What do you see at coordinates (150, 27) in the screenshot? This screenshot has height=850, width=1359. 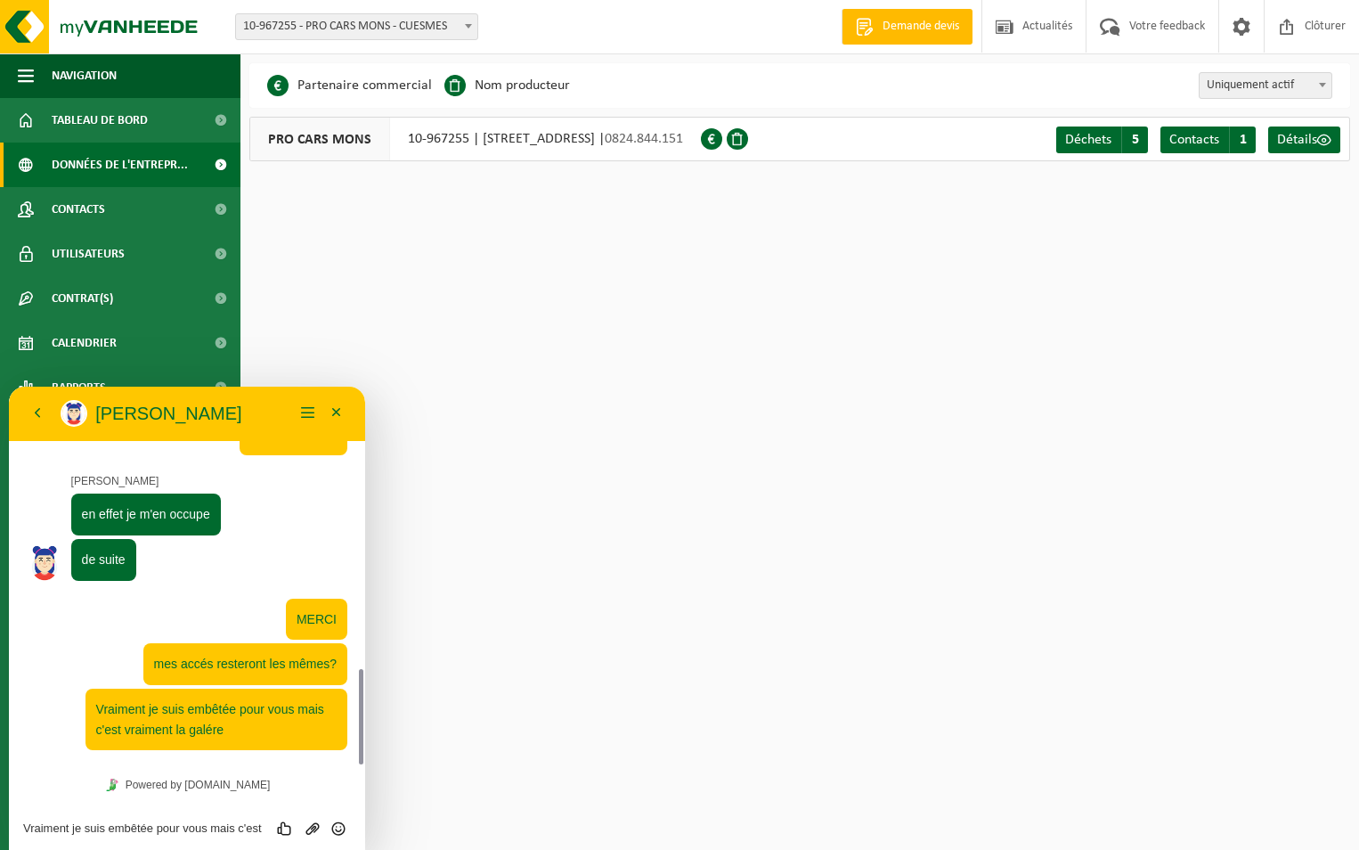 I see `div: primary` at bounding box center [150, 27].